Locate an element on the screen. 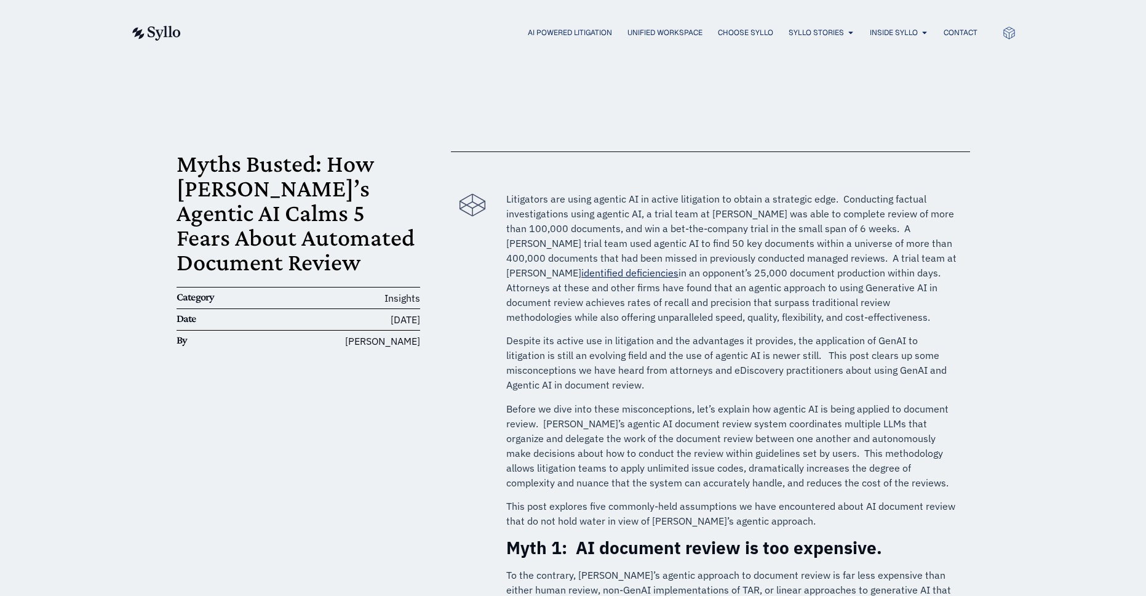 The width and height of the screenshot is (1146, 596). a: identified deficiencies is located at coordinates (630, 273).